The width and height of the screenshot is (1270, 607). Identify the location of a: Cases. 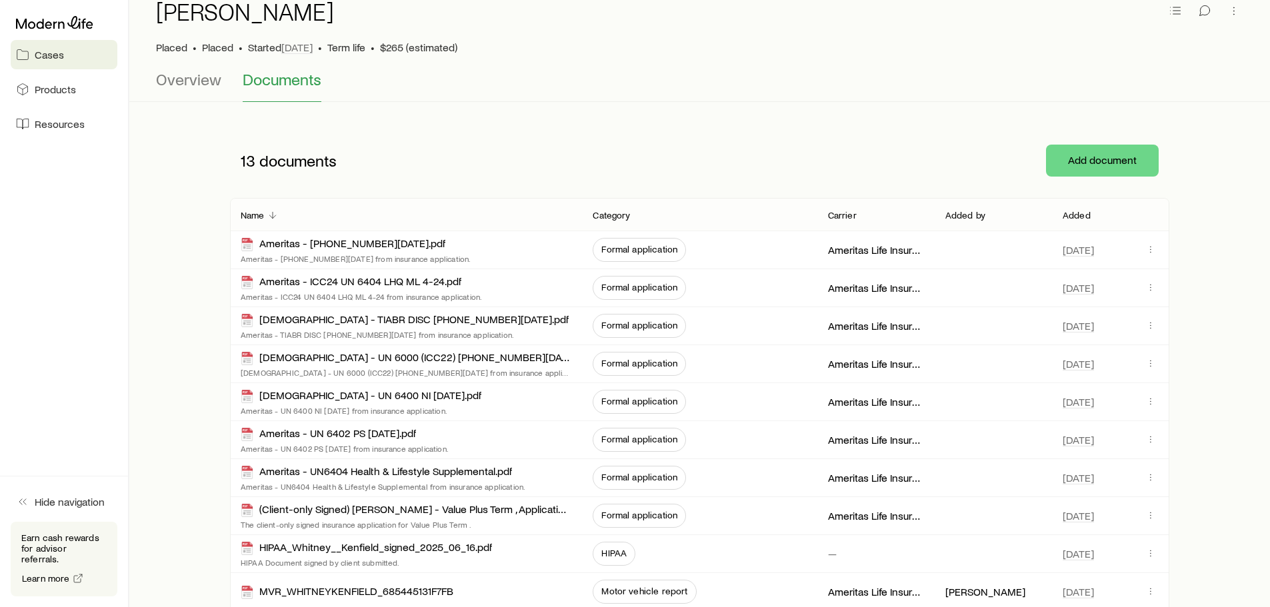
(64, 55).